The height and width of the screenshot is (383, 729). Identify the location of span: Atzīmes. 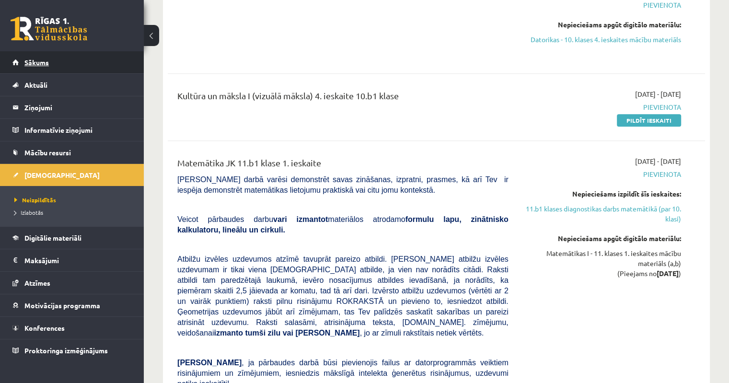
(37, 283).